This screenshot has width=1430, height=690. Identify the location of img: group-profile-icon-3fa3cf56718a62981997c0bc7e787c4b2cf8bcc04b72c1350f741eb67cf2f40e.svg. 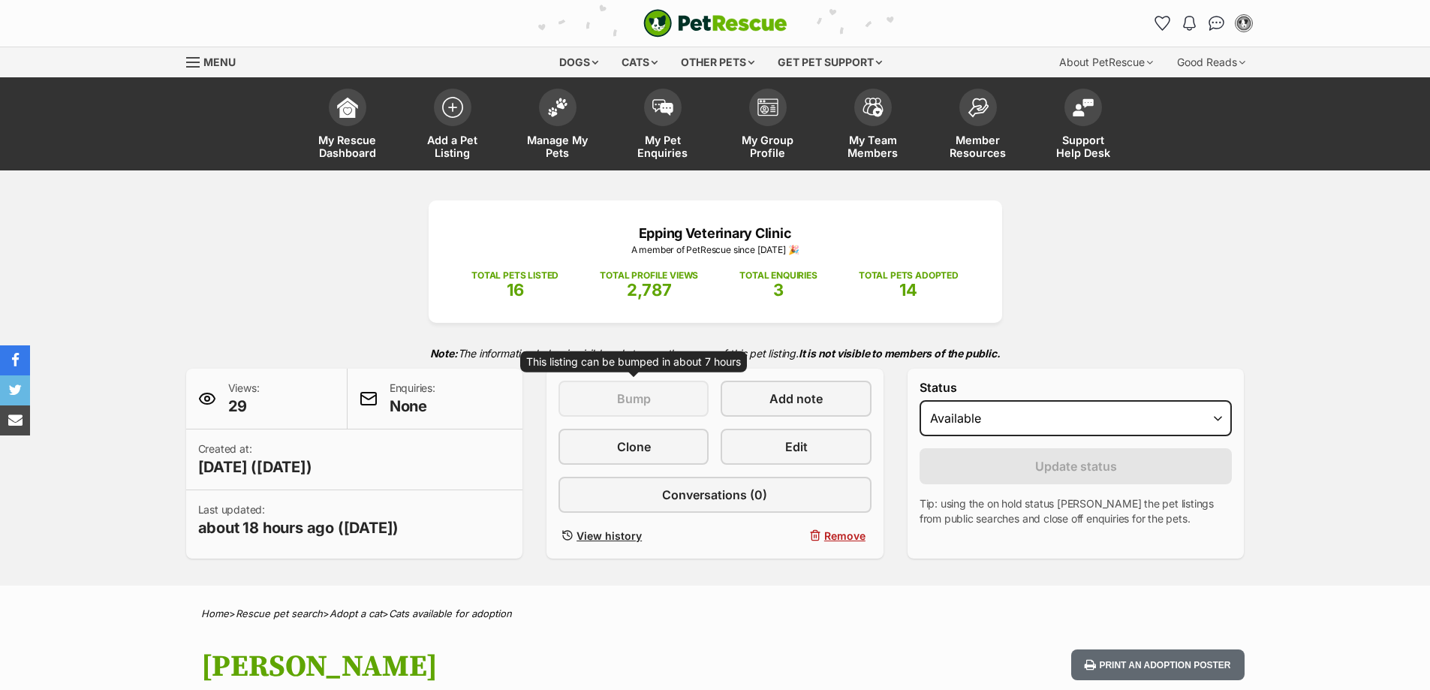
(768, 107).